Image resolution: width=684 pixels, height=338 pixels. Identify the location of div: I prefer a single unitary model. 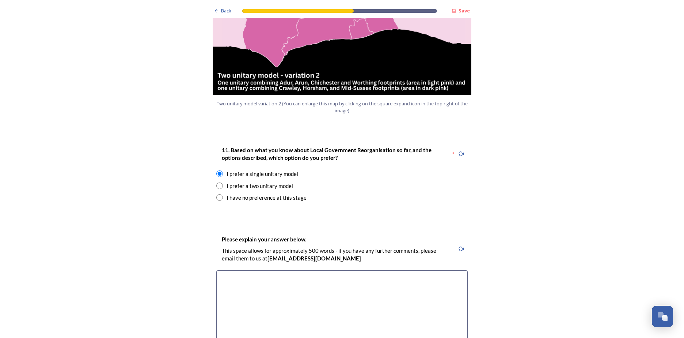
(262, 174).